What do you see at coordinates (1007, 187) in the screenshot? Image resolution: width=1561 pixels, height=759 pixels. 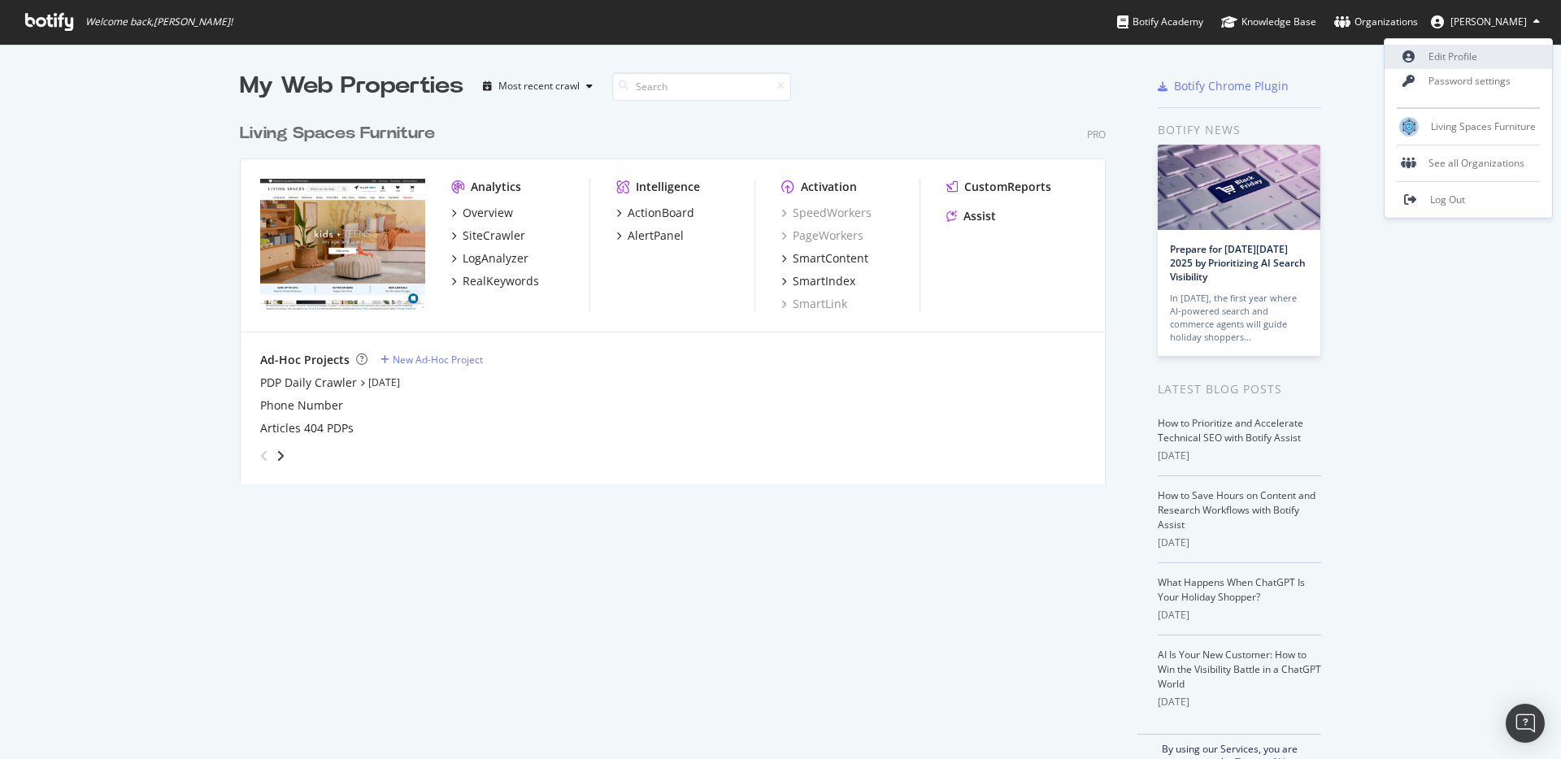 I see `div: CustomReports` at bounding box center [1007, 187].